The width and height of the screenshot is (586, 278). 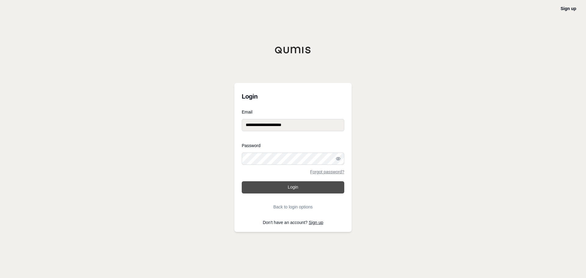 What do you see at coordinates (293, 96) in the screenshot?
I see `h3: Login` at bounding box center [293, 96].